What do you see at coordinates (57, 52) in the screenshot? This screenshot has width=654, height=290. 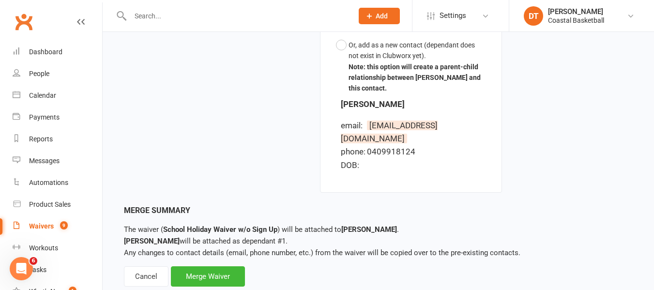 I see `a: Dashboard` at bounding box center [57, 52].